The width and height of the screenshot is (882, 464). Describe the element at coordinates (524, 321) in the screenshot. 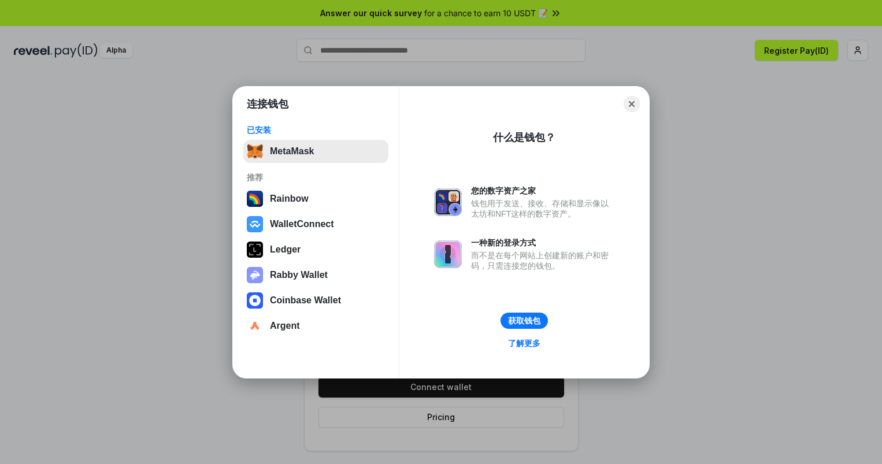

I see `button: 获取钱包` at that location.